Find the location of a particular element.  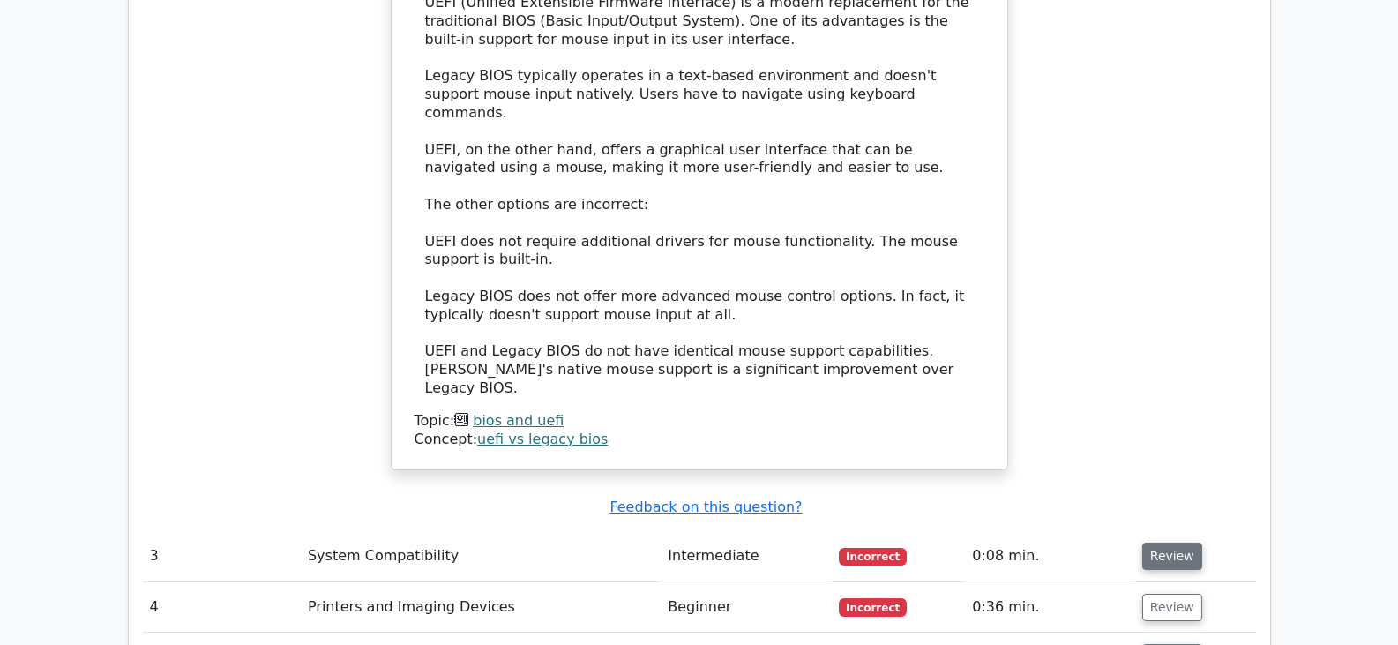

a: Feedback on this question? is located at coordinates (706, 506).